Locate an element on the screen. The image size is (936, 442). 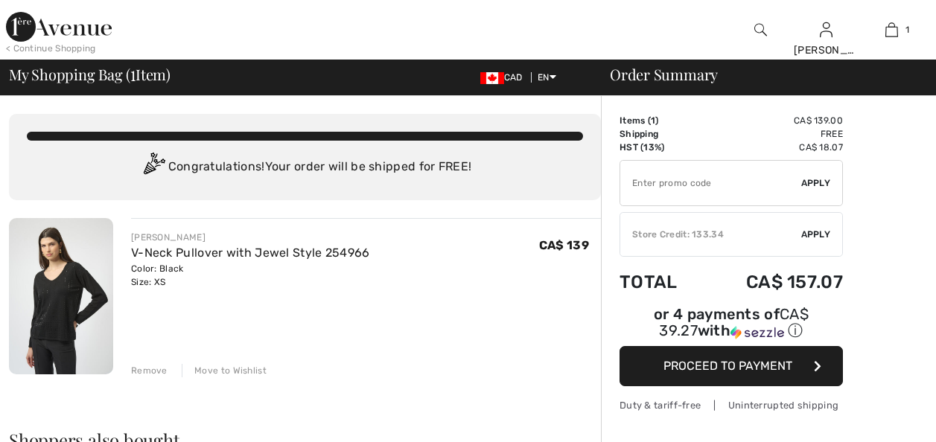
div: < Continue Shopping is located at coordinates (51, 48).